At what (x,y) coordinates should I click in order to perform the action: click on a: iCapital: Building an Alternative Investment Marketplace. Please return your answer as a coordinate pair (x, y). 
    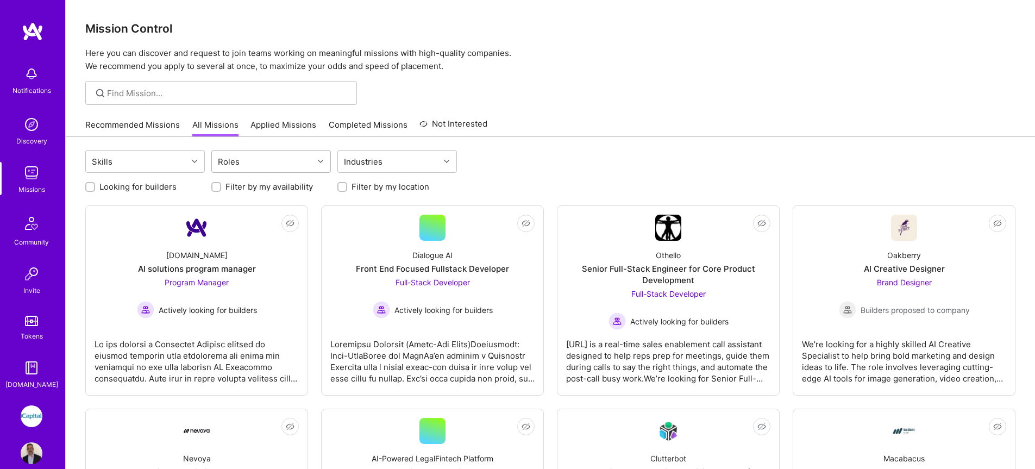
    Looking at the image, I should click on (32, 416).